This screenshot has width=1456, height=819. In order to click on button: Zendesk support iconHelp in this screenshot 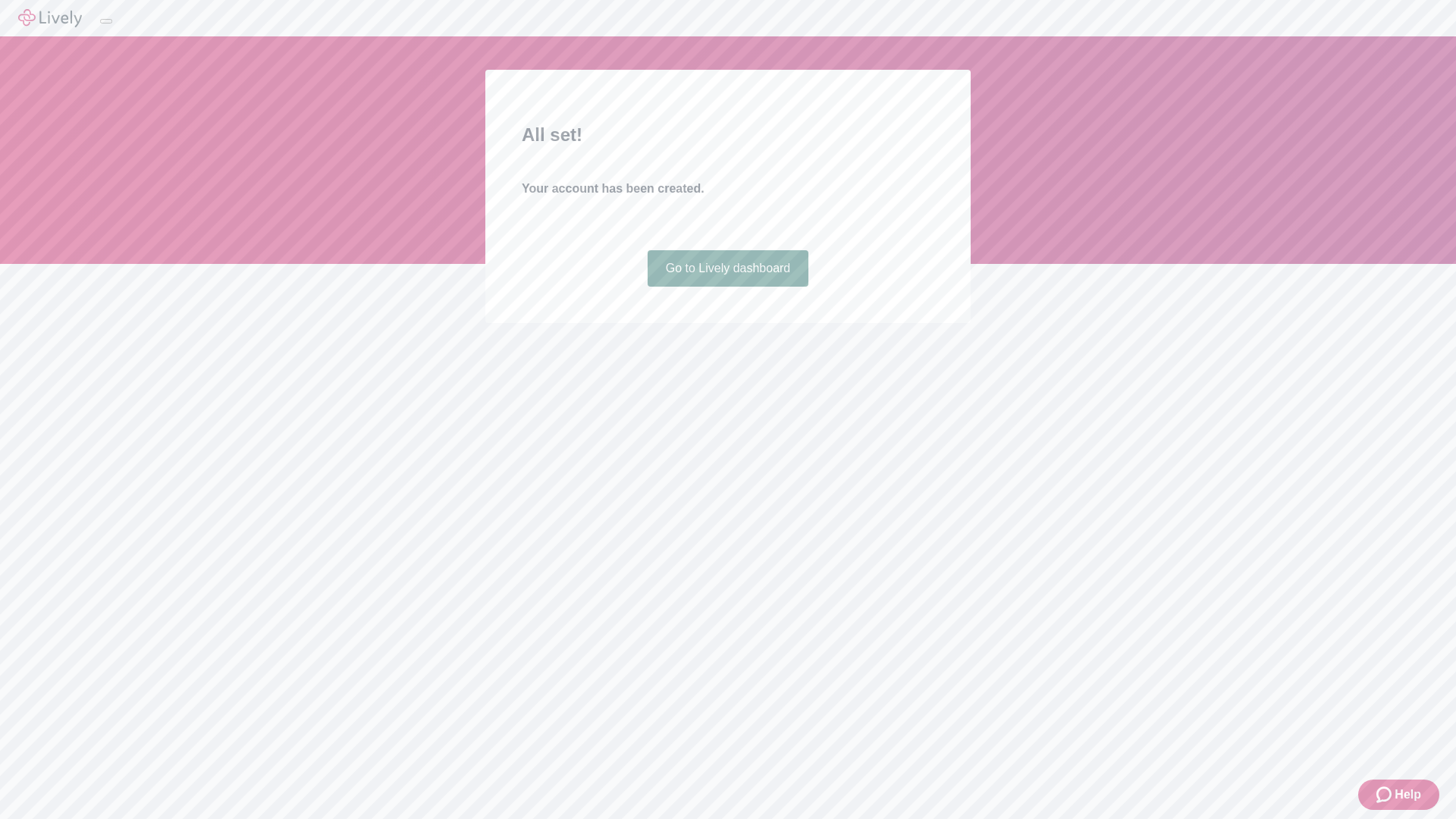, I will do `click(1399, 794)`.